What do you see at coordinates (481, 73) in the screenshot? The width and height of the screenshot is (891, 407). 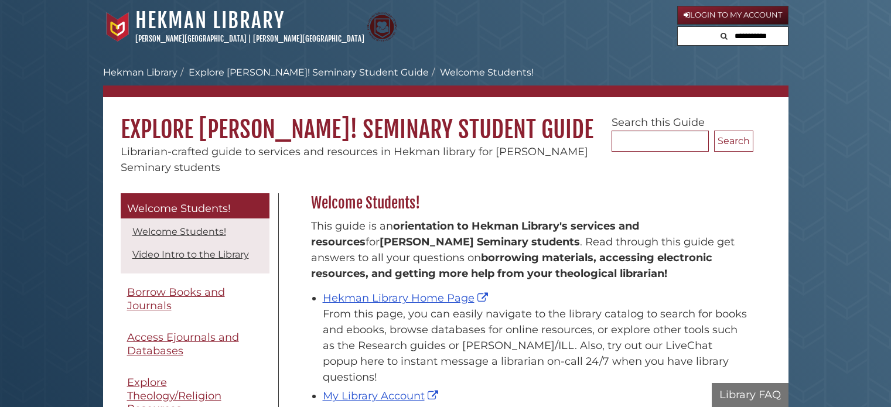 I see `li: Welcome Students!` at bounding box center [481, 73].